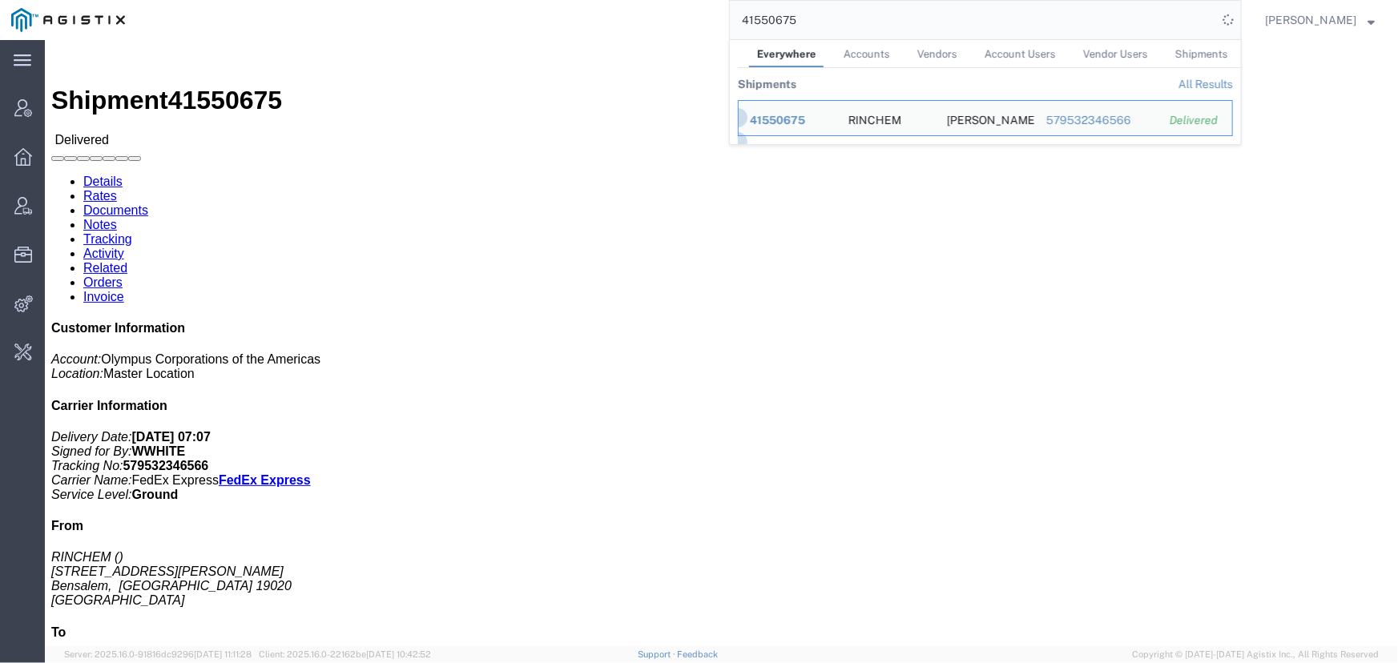 This screenshot has width=1398, height=663. Describe the element at coordinates (788, 120) in the screenshot. I see `div: 41550675` at that location.